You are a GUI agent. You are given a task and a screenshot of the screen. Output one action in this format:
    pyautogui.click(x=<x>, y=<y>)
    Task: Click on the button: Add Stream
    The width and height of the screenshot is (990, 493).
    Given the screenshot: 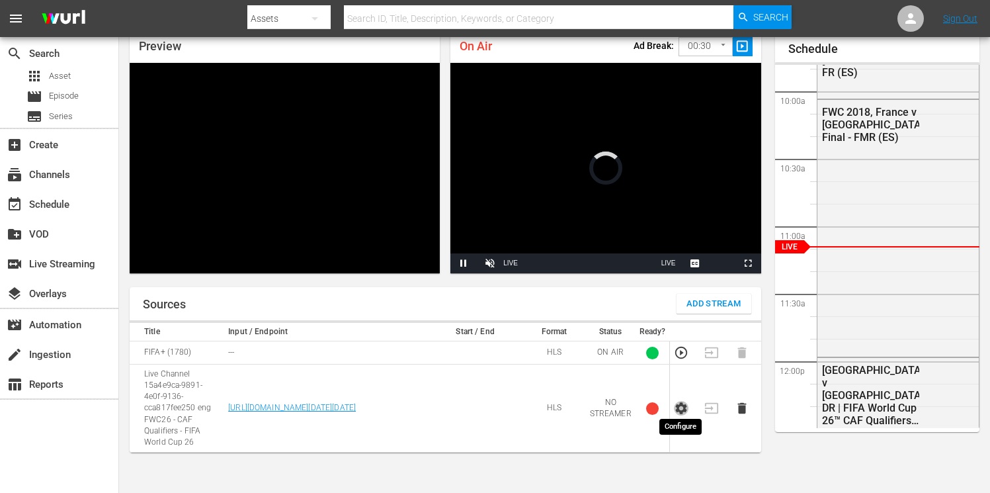 What is the action you would take?
    pyautogui.click(x=714, y=304)
    